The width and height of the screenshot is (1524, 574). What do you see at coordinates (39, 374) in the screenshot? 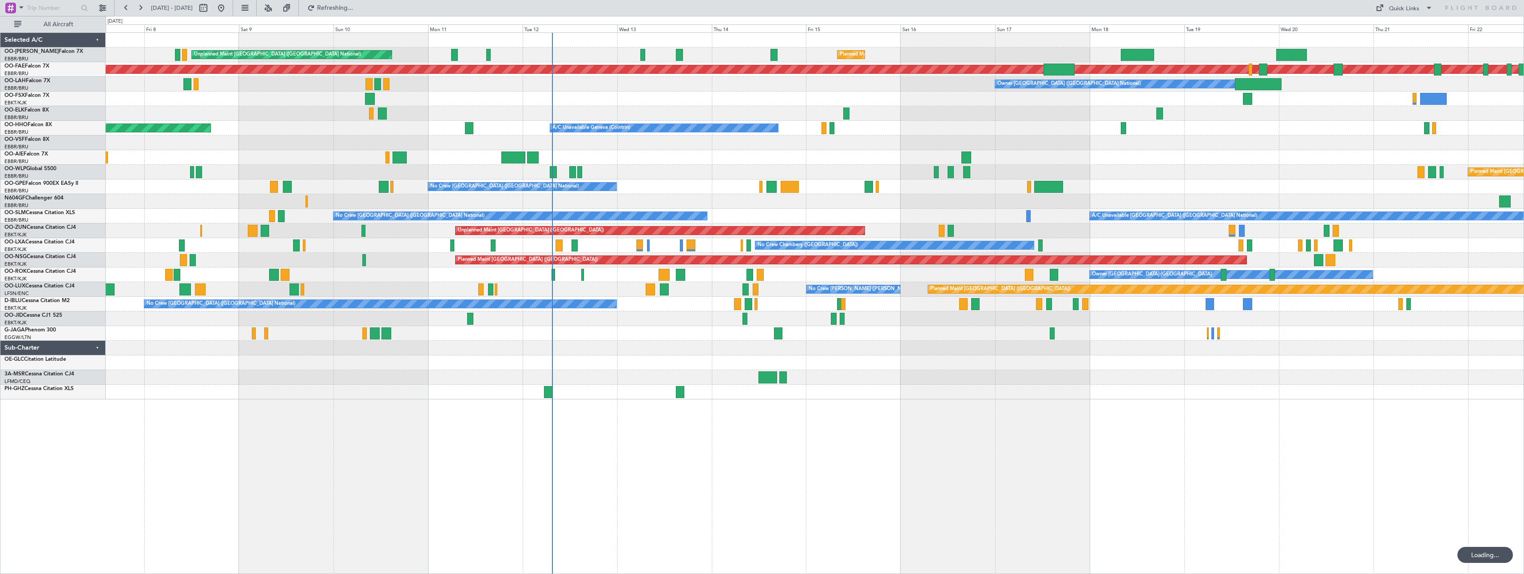
I see `a: 3A-MSRCessna Citation CJ4` at bounding box center [39, 374].